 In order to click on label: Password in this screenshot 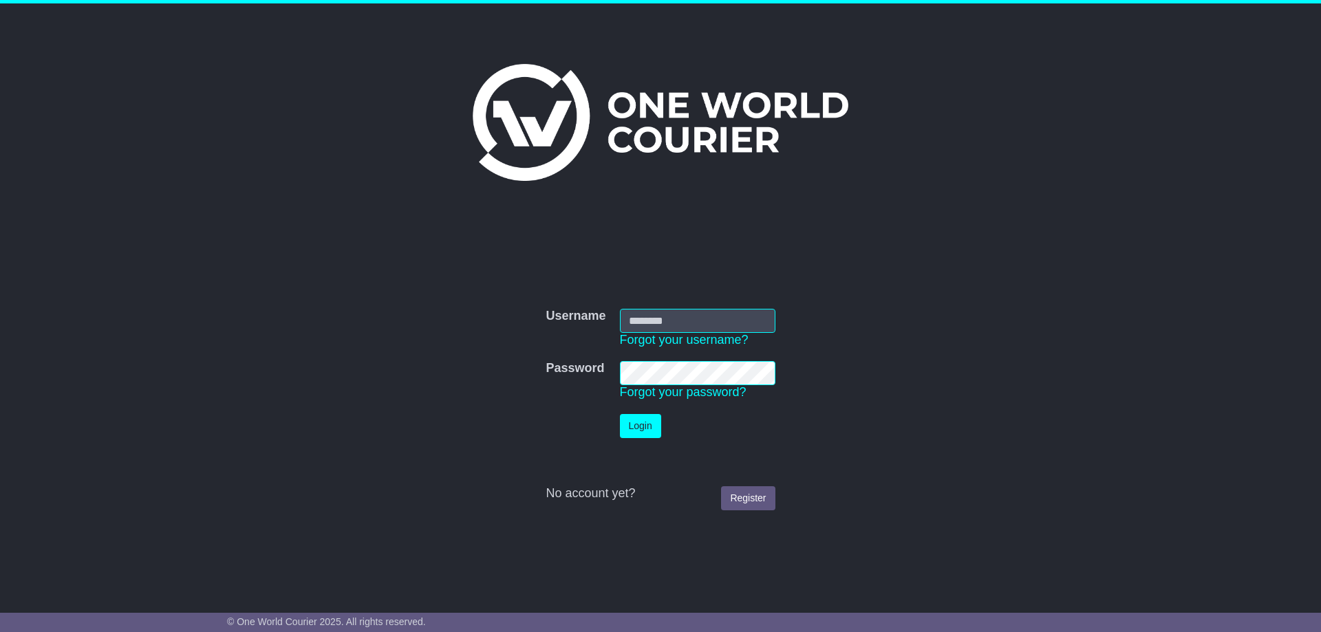, I will do `click(574, 369)`.